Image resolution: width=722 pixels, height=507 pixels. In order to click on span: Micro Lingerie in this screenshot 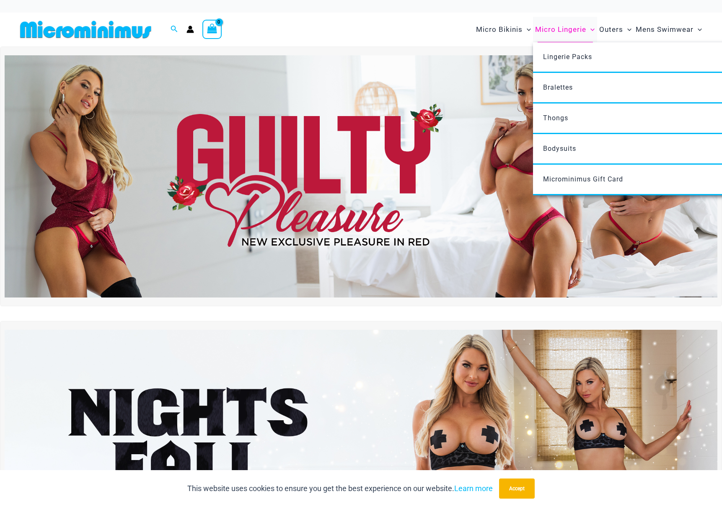, I will do `click(561, 29)`.